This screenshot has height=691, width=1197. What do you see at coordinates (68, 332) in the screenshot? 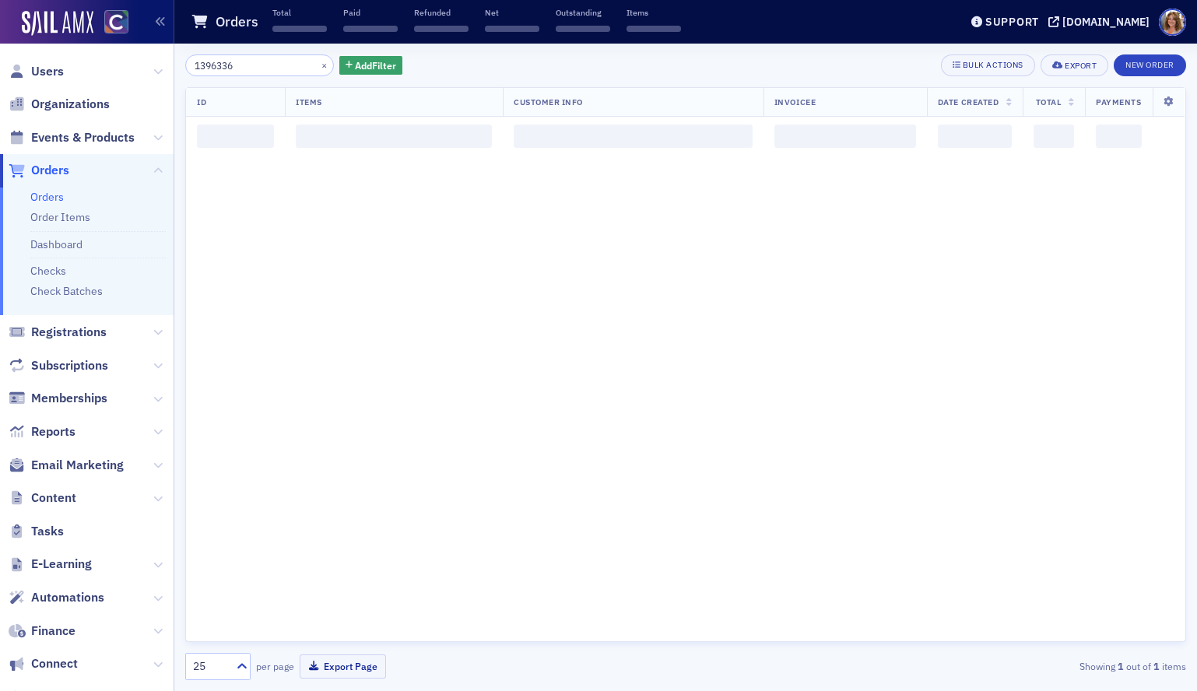
I see `span: Registrations` at bounding box center [68, 332].